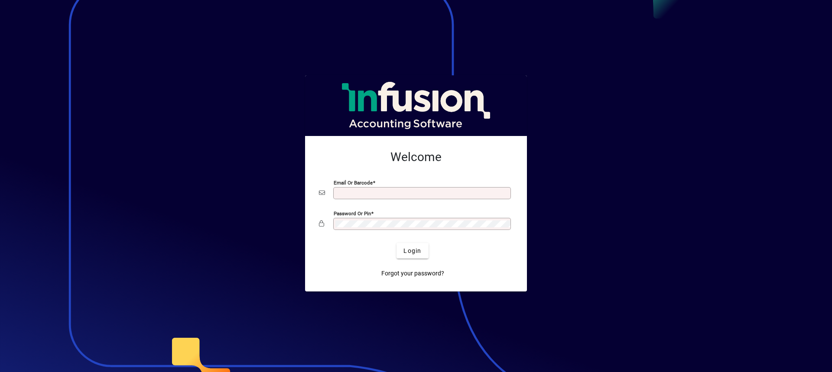  Describe the element at coordinates (412, 251) in the screenshot. I see `span: Login` at that location.